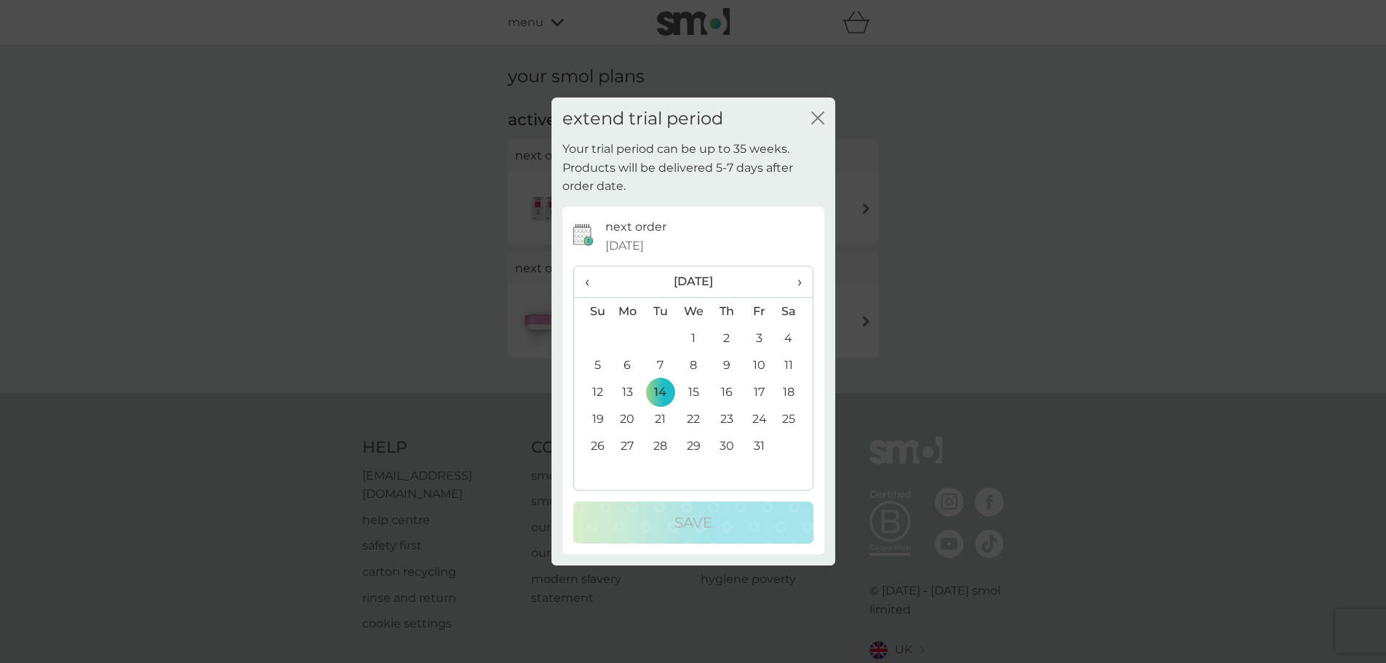 Image resolution: width=1386 pixels, height=663 pixels. What do you see at coordinates (726, 338) in the screenshot?
I see `td: 2` at bounding box center [726, 338].